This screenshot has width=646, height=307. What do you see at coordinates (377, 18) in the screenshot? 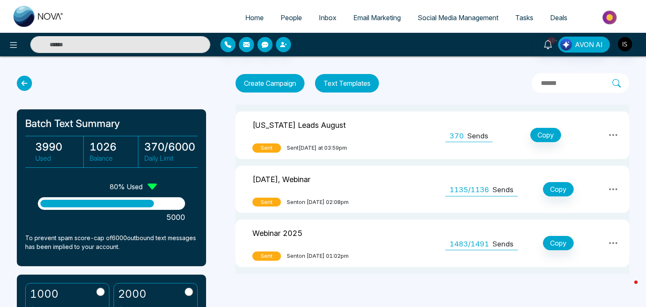
I see `a: Email Marketing` at bounding box center [377, 18].